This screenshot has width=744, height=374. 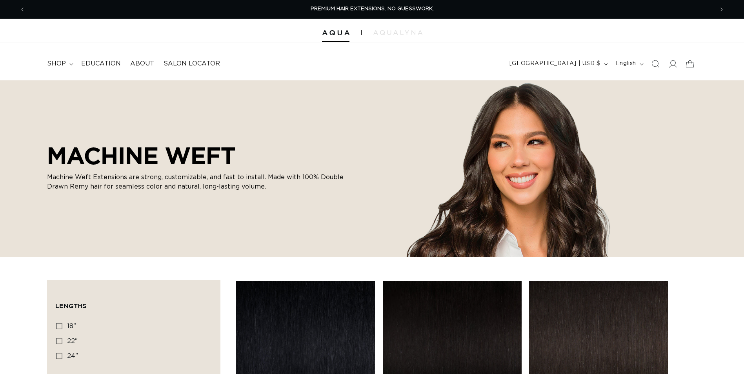 What do you see at coordinates (72, 341) in the screenshot?
I see `span: 22"` at bounding box center [72, 341].